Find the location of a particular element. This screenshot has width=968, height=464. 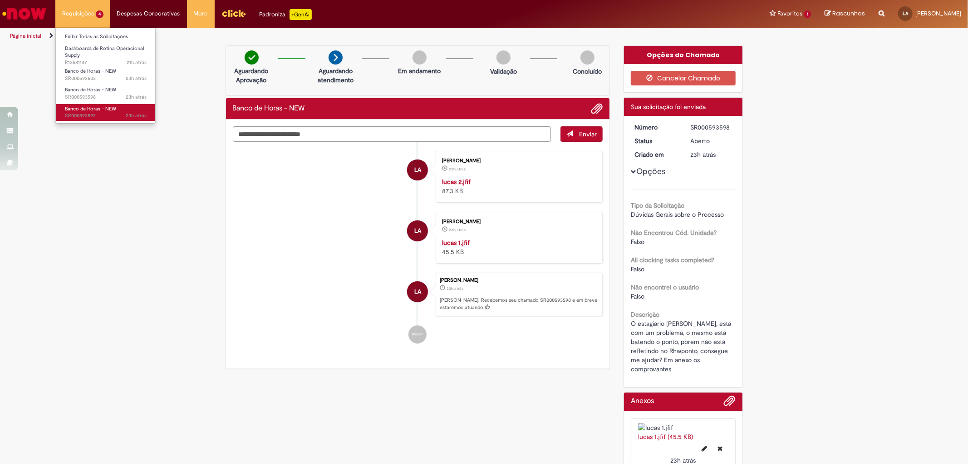

span: Enviar is located at coordinates (588, 134).